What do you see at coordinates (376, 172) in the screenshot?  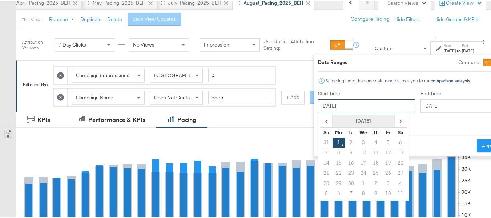 I see `td: 25` at bounding box center [376, 172].